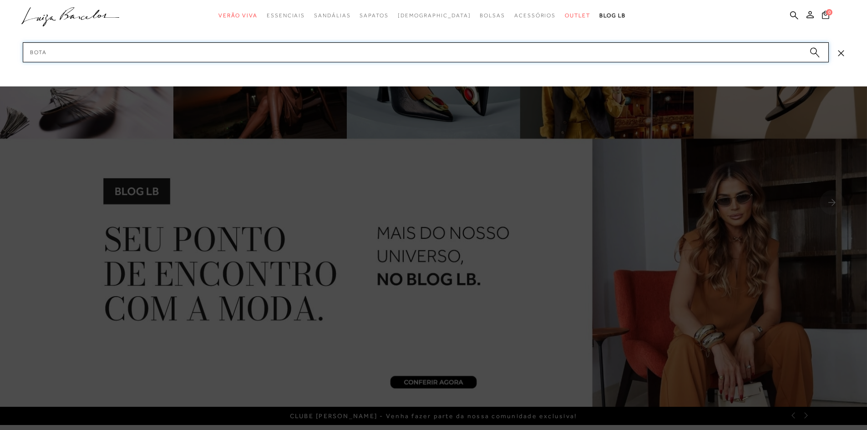  Describe the element at coordinates (332, 15) in the screenshot. I see `span: Sandálias` at that location.